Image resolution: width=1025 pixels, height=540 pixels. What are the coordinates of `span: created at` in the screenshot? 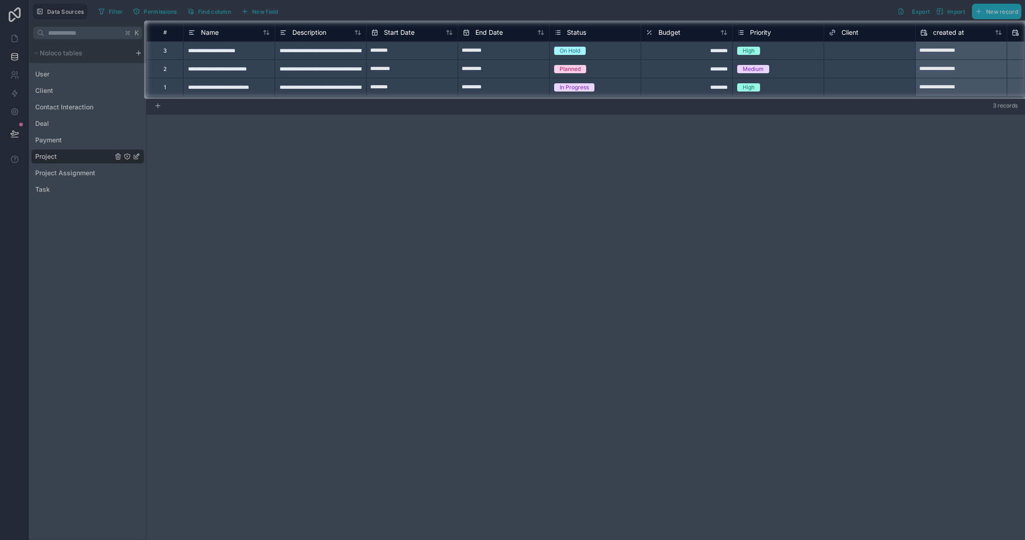 It's located at (949, 32).